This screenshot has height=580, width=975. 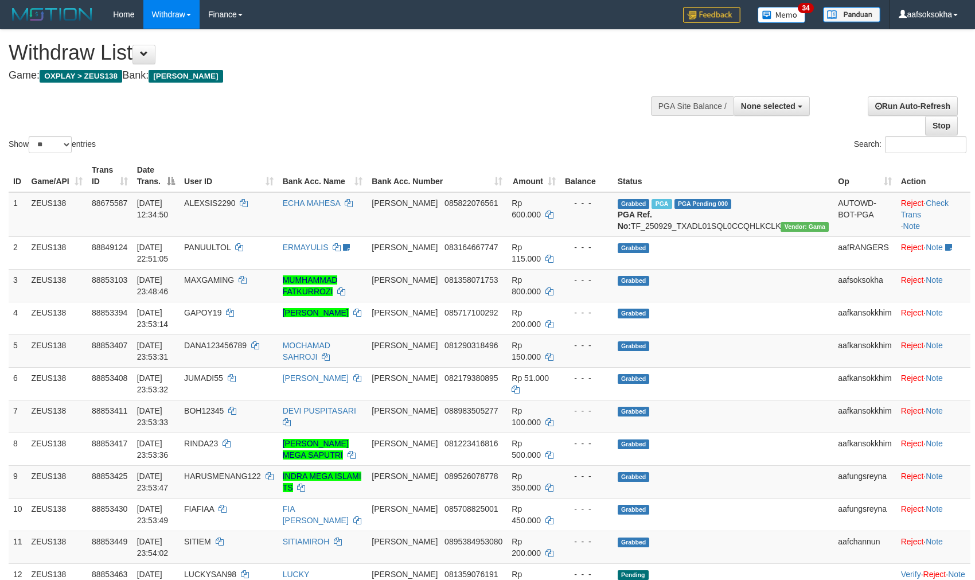 What do you see at coordinates (201, 443) in the screenshot?
I see `span: RINDA23` at bounding box center [201, 443].